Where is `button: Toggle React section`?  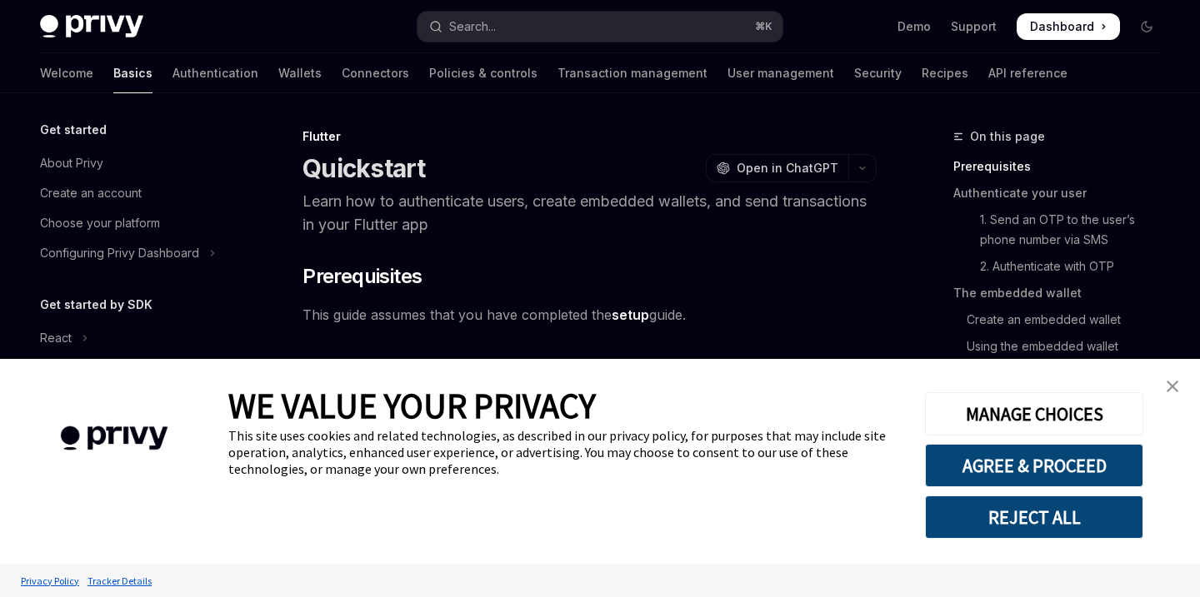
button: Toggle React section is located at coordinates (133, 338).